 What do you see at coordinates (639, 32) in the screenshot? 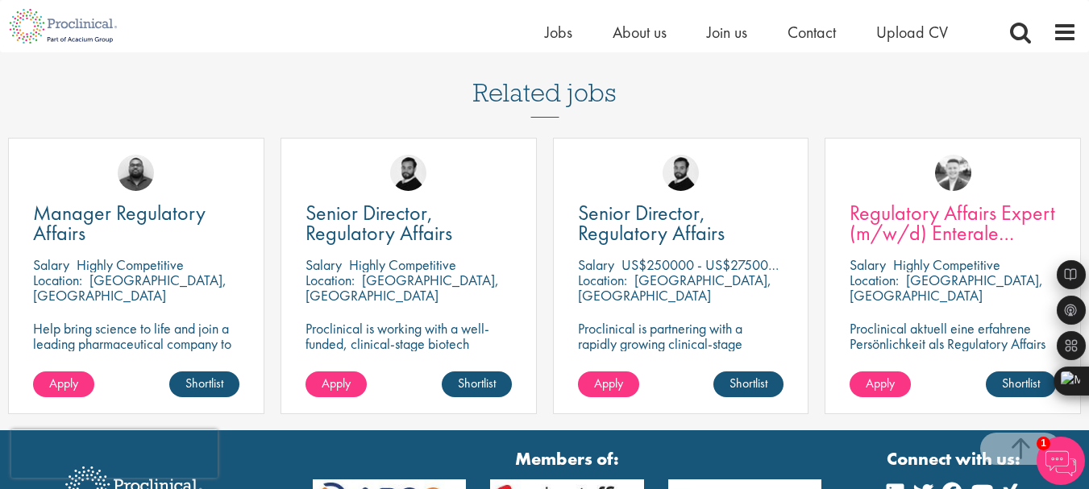
I see `a: About us` at bounding box center [639, 32].